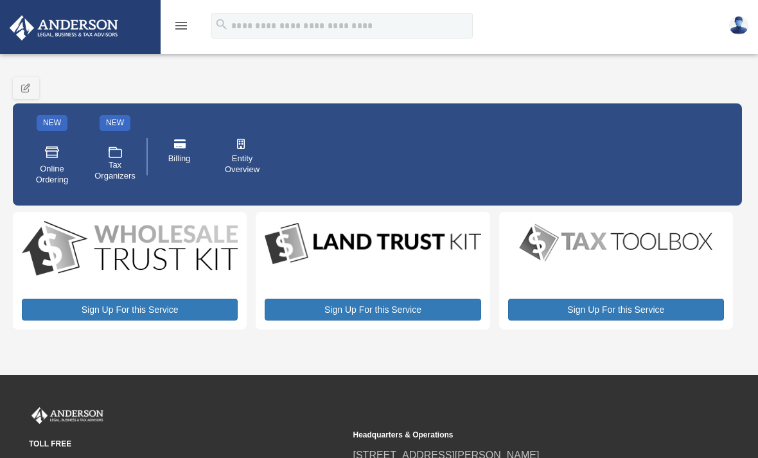 The image size is (758, 458). I want to click on a: Billing, so click(179, 157).